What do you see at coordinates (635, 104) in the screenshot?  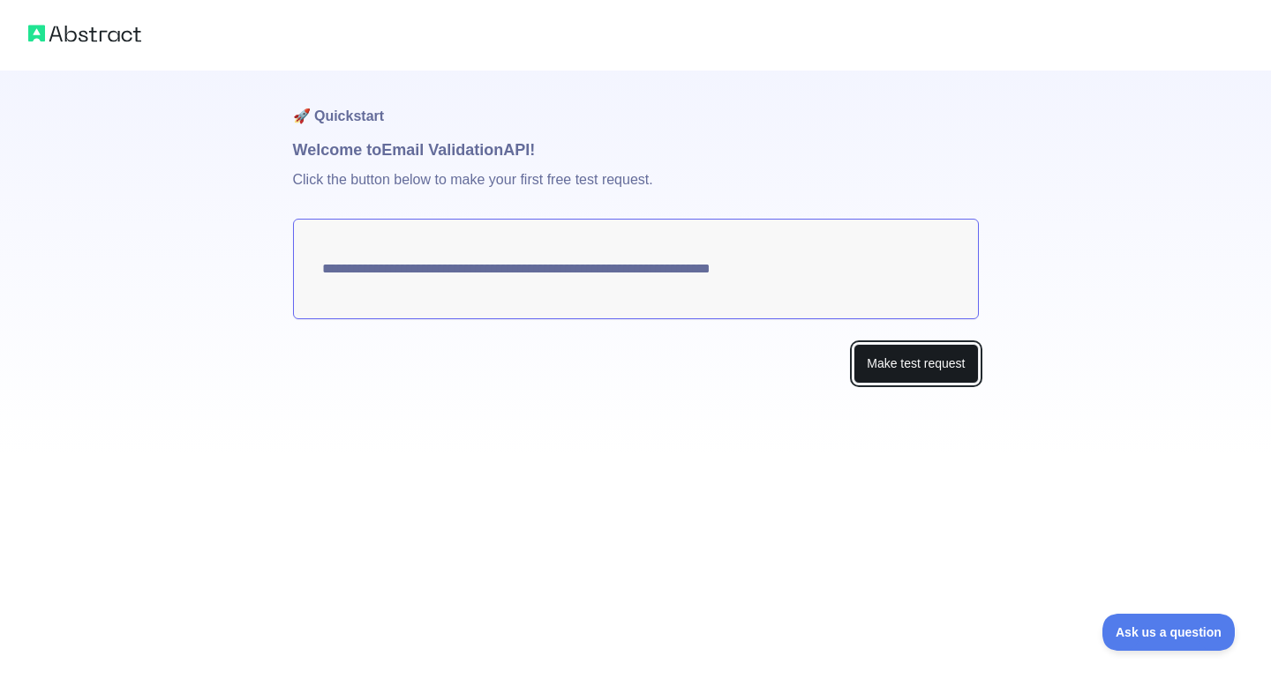 I see `h1: 🚀 Quickstart` at bounding box center [635, 104].